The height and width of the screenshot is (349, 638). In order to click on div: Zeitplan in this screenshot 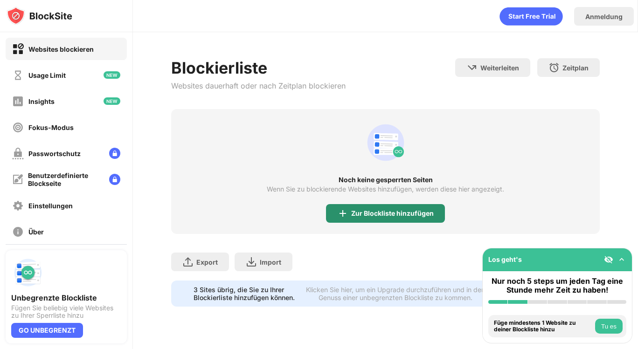, I will do `click(575, 68)`.